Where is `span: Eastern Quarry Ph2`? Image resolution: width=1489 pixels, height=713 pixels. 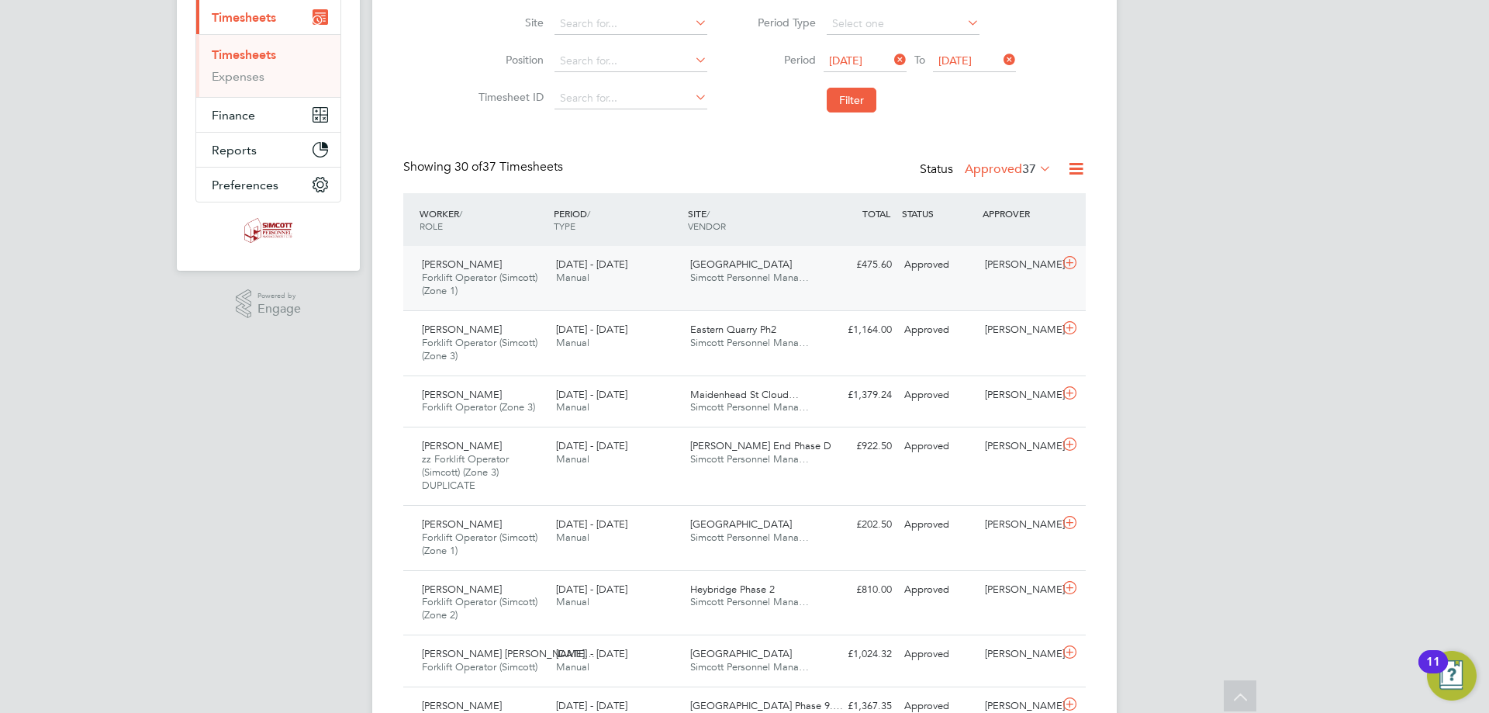 span: Eastern Quarry Ph2 is located at coordinates (733, 329).